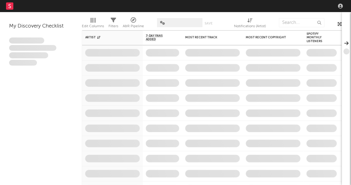 This screenshot has height=185, width=351. Describe the element at coordinates (41, 26) in the screenshot. I see `div: My Discovery Checklist` at that location.